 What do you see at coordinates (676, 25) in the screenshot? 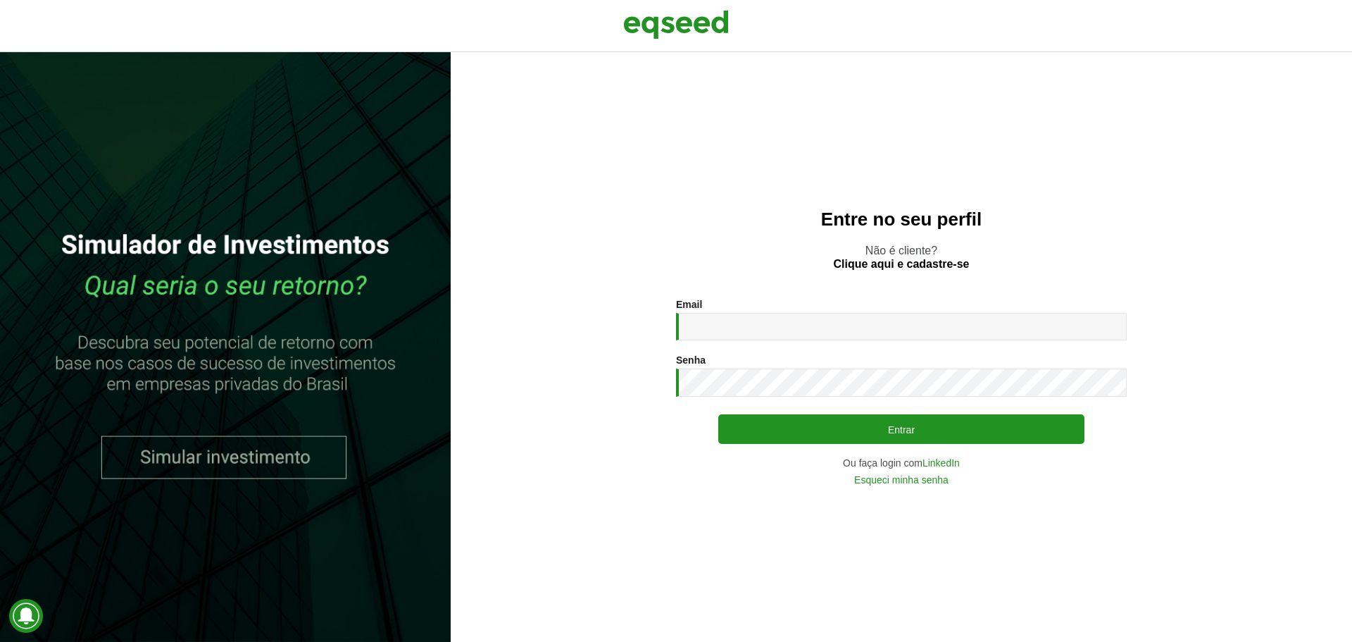
I see `img: EqSeed Logo` at bounding box center [676, 25].